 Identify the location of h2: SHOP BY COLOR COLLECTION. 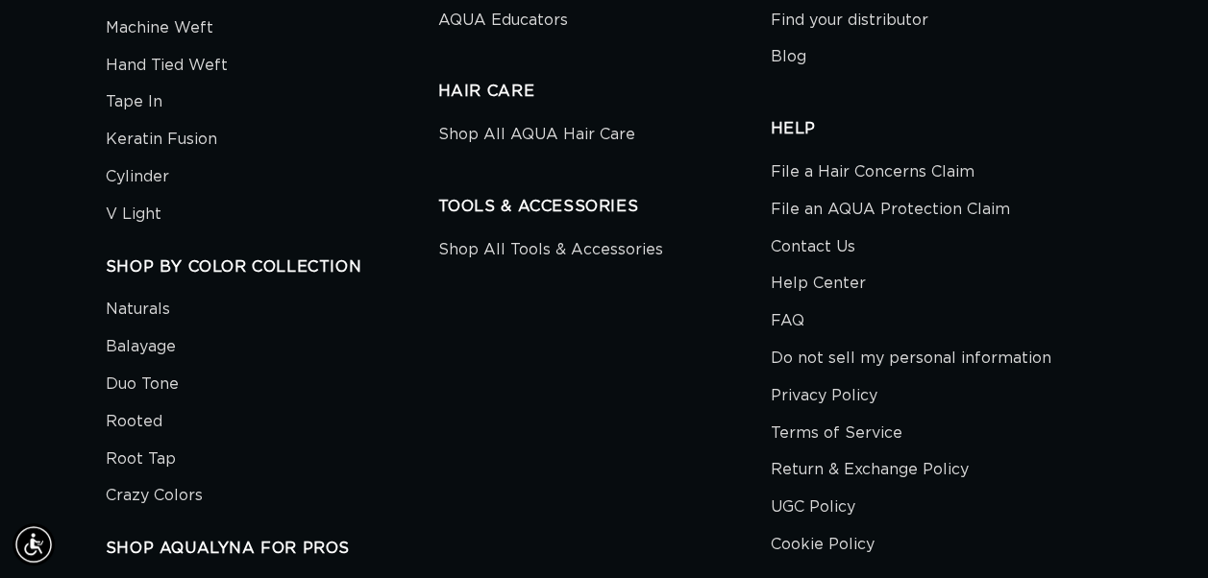
(272, 267).